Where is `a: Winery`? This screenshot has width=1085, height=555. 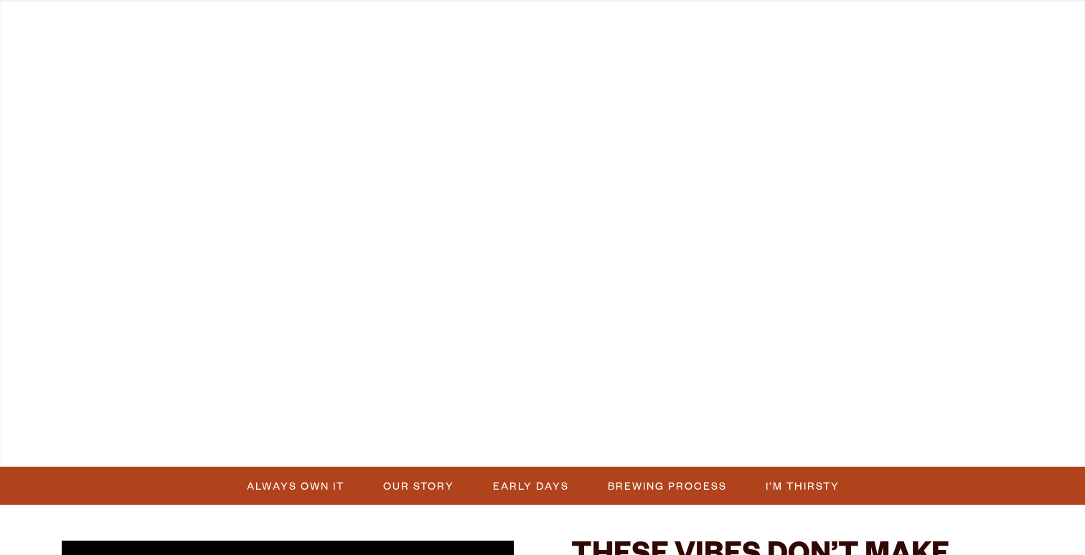
a: Winery is located at coordinates (456, 25).